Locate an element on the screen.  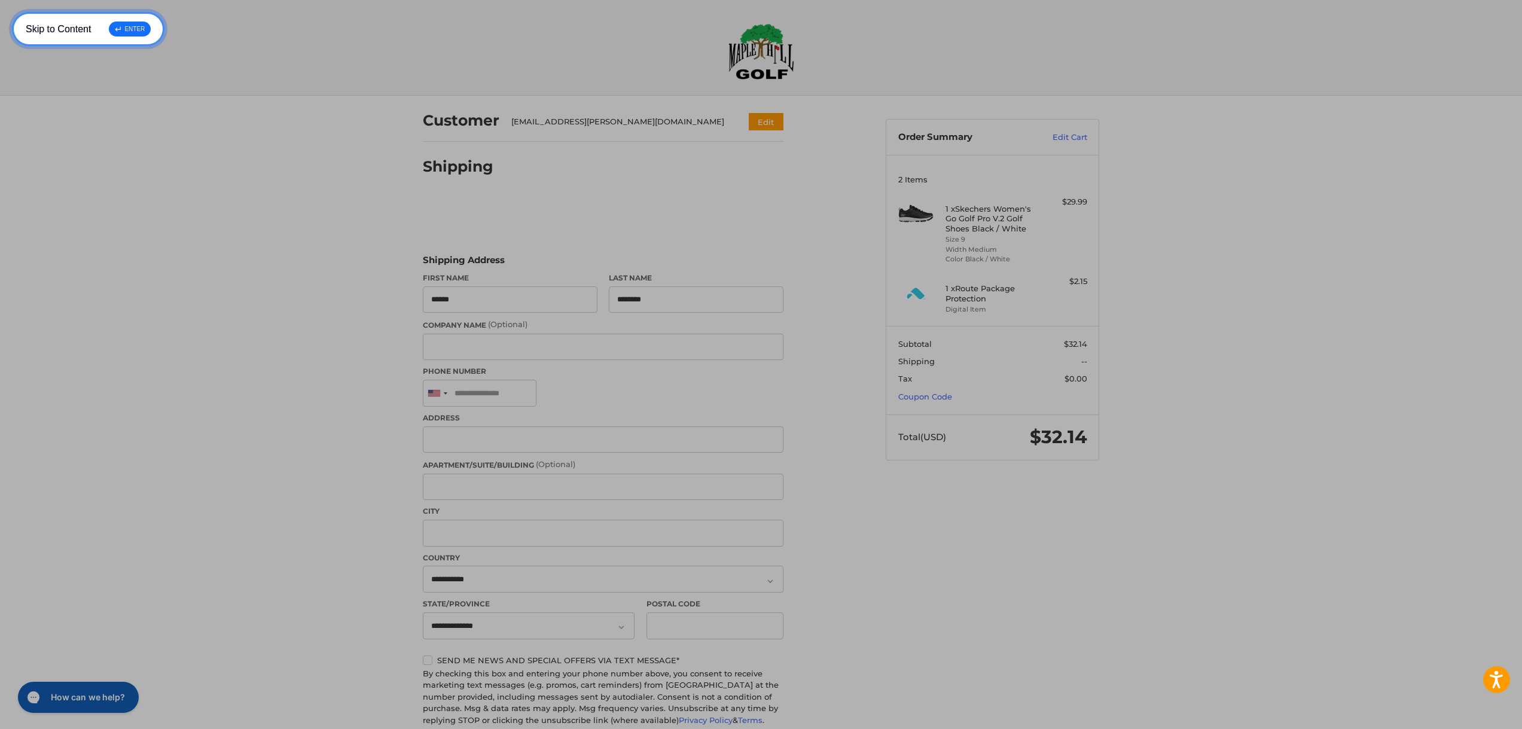
label: Country is located at coordinates (603, 558).